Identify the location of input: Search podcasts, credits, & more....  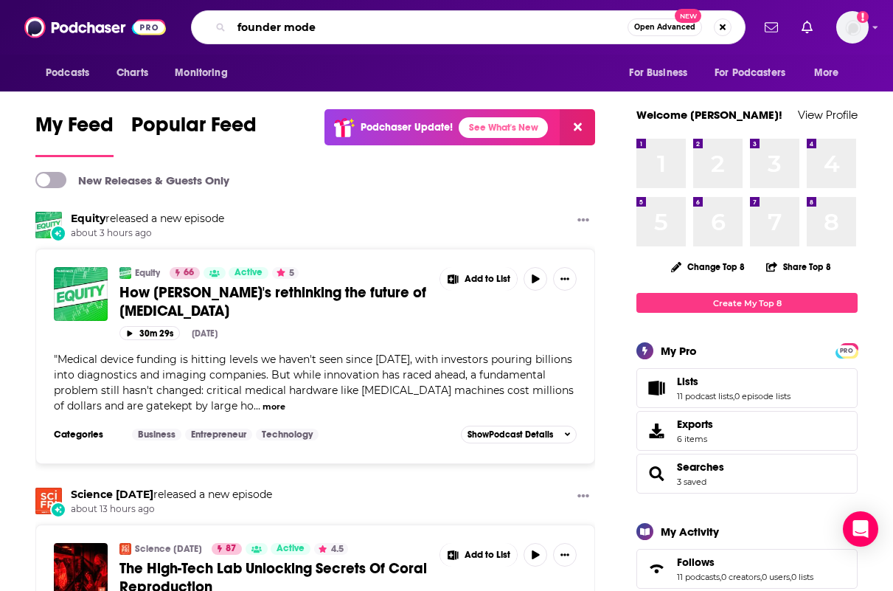
(429, 27).